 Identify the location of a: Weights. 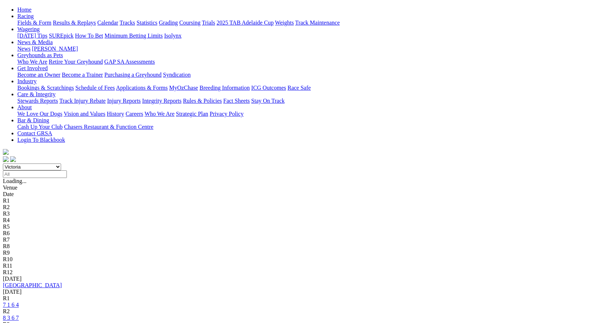
(284, 22).